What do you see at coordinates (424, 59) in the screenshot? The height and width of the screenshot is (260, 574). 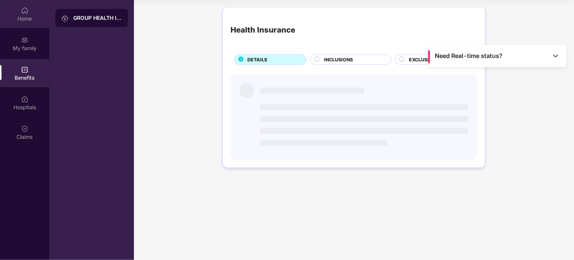 I see `span: EXCLUSIONS` at bounding box center [424, 59].